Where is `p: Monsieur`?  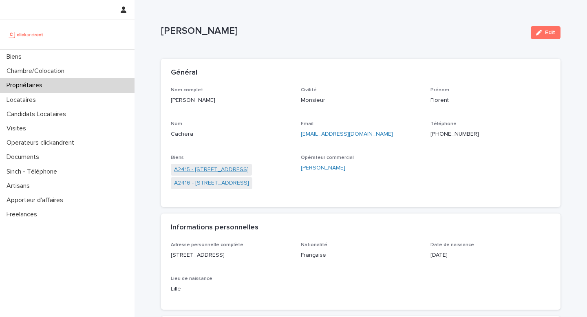
p: Monsieur is located at coordinates (361, 100).